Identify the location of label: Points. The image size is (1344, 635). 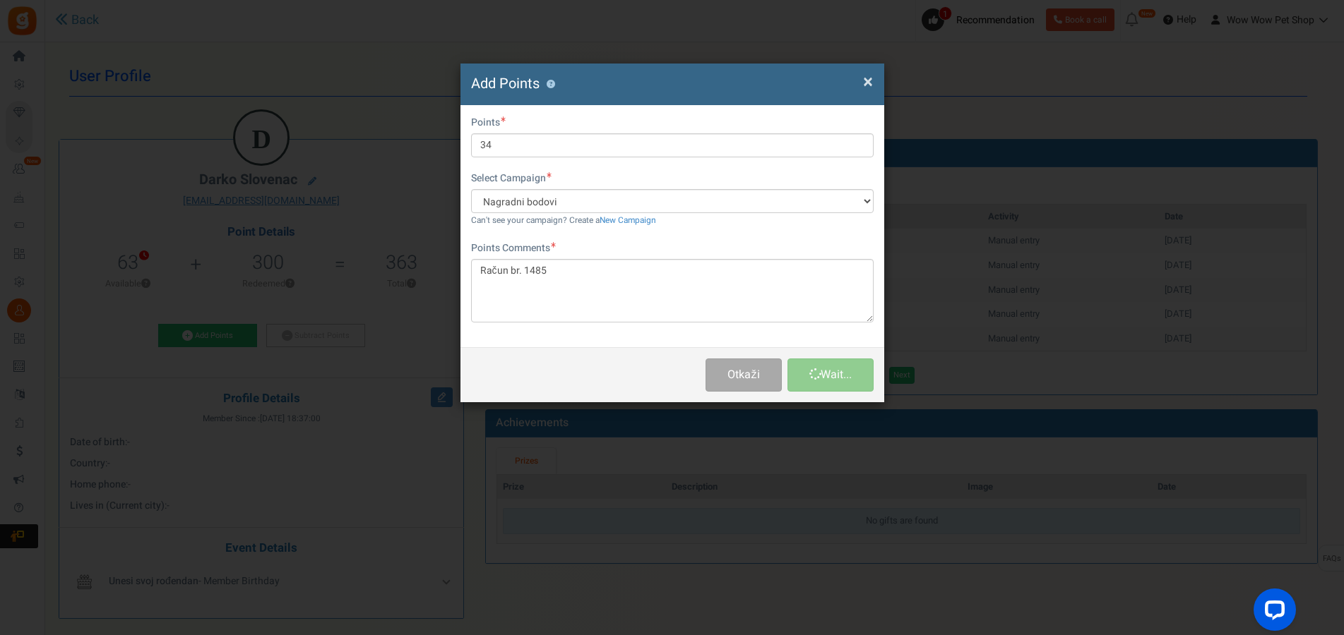
(488, 123).